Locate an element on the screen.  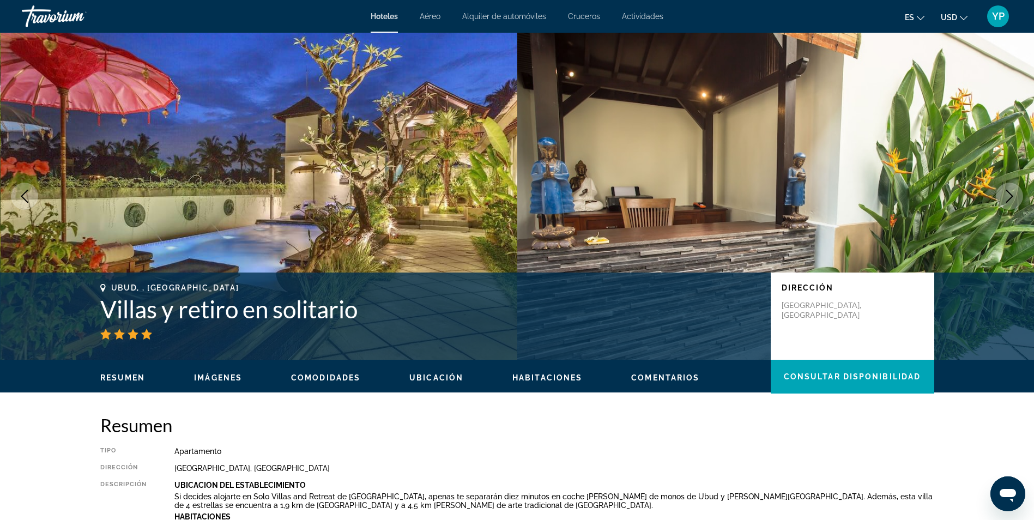
span: Actividades is located at coordinates (643, 16).